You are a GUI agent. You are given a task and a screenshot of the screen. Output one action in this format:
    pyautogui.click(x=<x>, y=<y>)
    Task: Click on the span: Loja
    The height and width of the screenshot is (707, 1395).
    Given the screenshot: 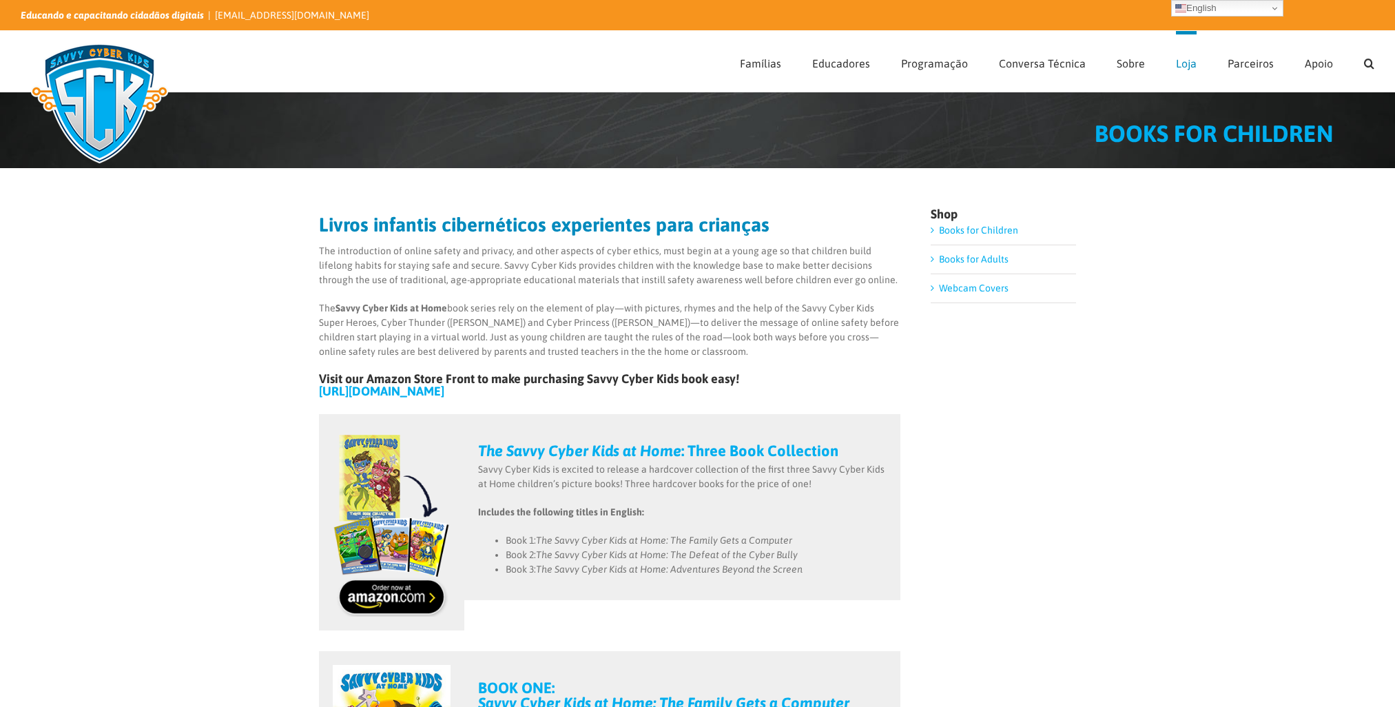 What is the action you would take?
    pyautogui.click(x=1186, y=63)
    